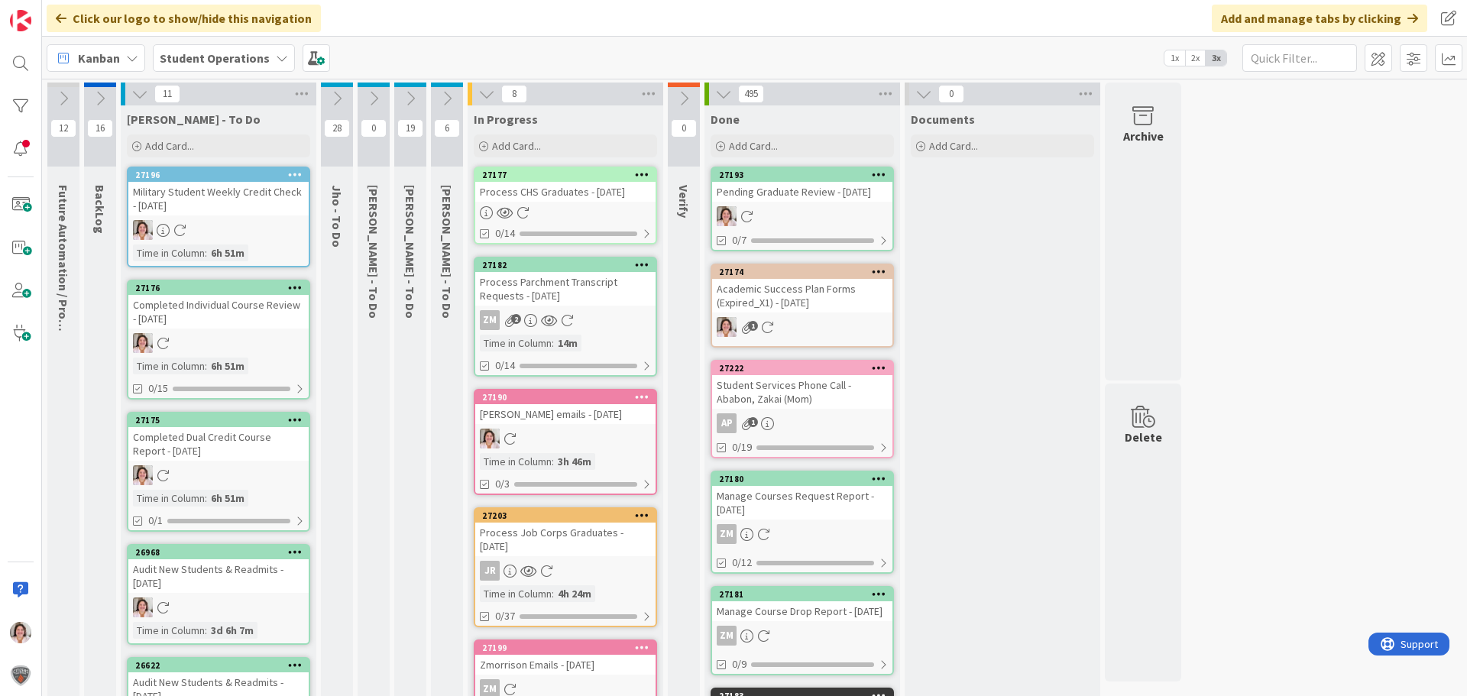  Describe the element at coordinates (569, 175) in the screenshot. I see `div: 27177` at that location.